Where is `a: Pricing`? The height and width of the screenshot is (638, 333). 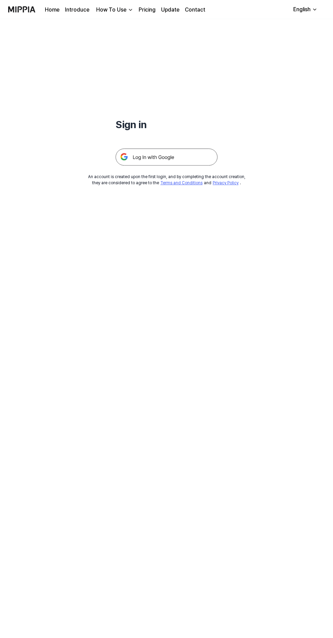
a: Pricing is located at coordinates (147, 10).